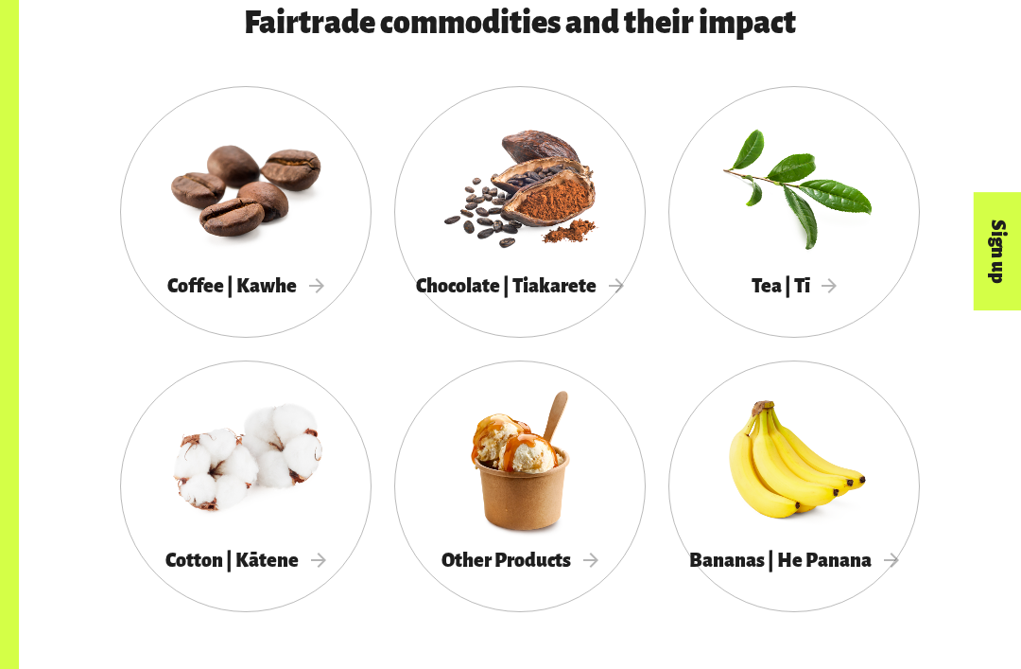 The image size is (1021, 669). What do you see at coordinates (520, 212) in the screenshot?
I see `a: Chocolate | Tiakarete` at bounding box center [520, 212].